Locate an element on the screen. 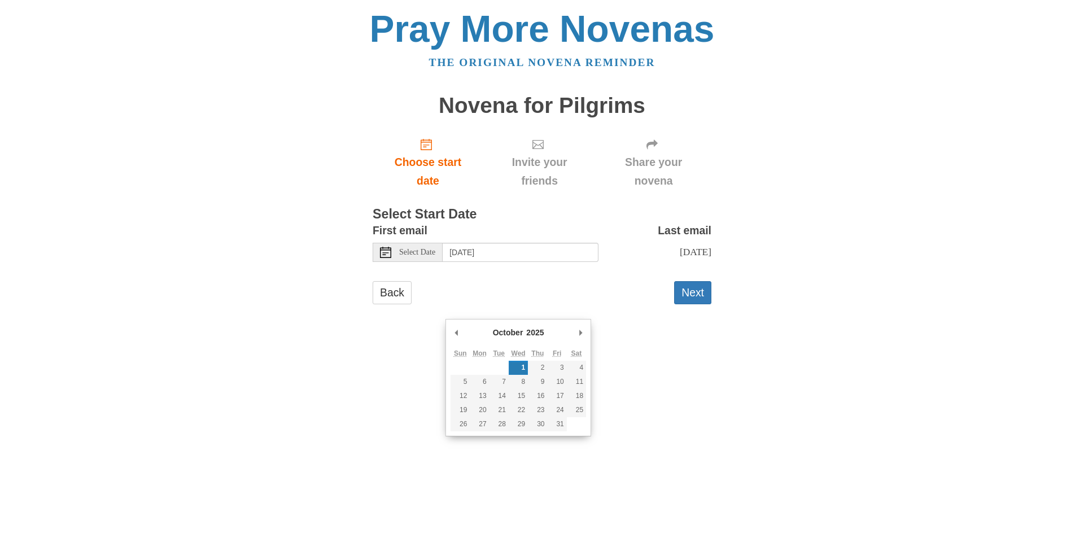  button: Previous Month is located at coordinates (456, 333).